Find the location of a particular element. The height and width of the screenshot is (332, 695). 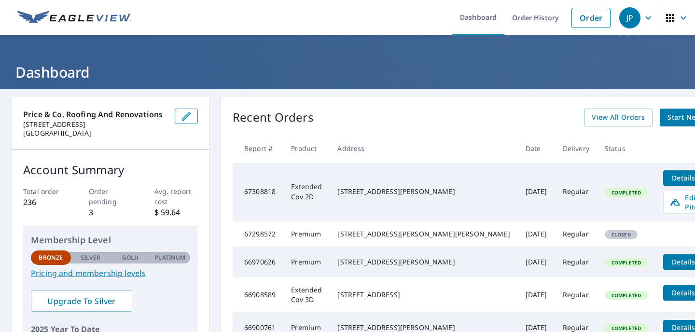

th: Delivery is located at coordinates (576, 148).